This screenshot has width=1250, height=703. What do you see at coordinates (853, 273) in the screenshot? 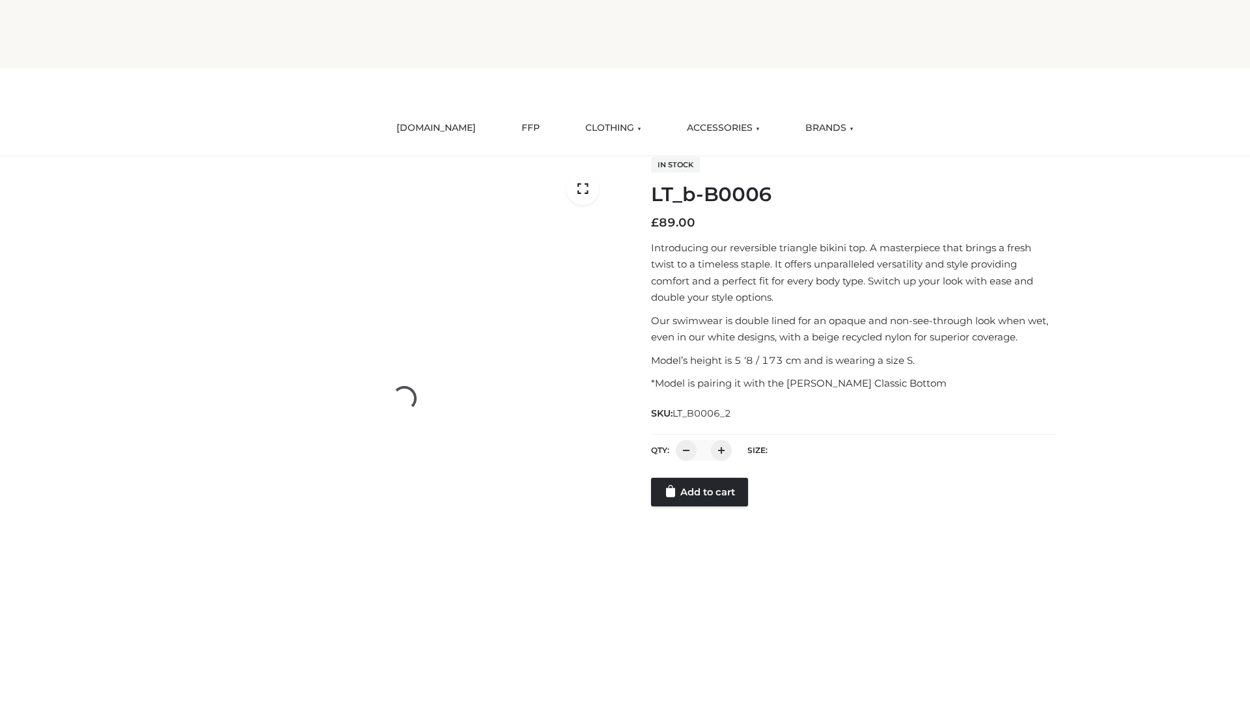
I see `p: Introducing our reversible triangle bikini top. A masterpiece that brings a fresh twist to a time...` at bounding box center [853, 273].